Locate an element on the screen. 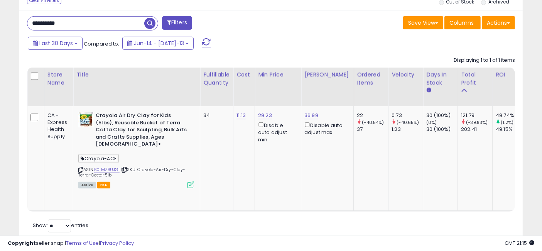  a: 11.13 is located at coordinates (241, 115).